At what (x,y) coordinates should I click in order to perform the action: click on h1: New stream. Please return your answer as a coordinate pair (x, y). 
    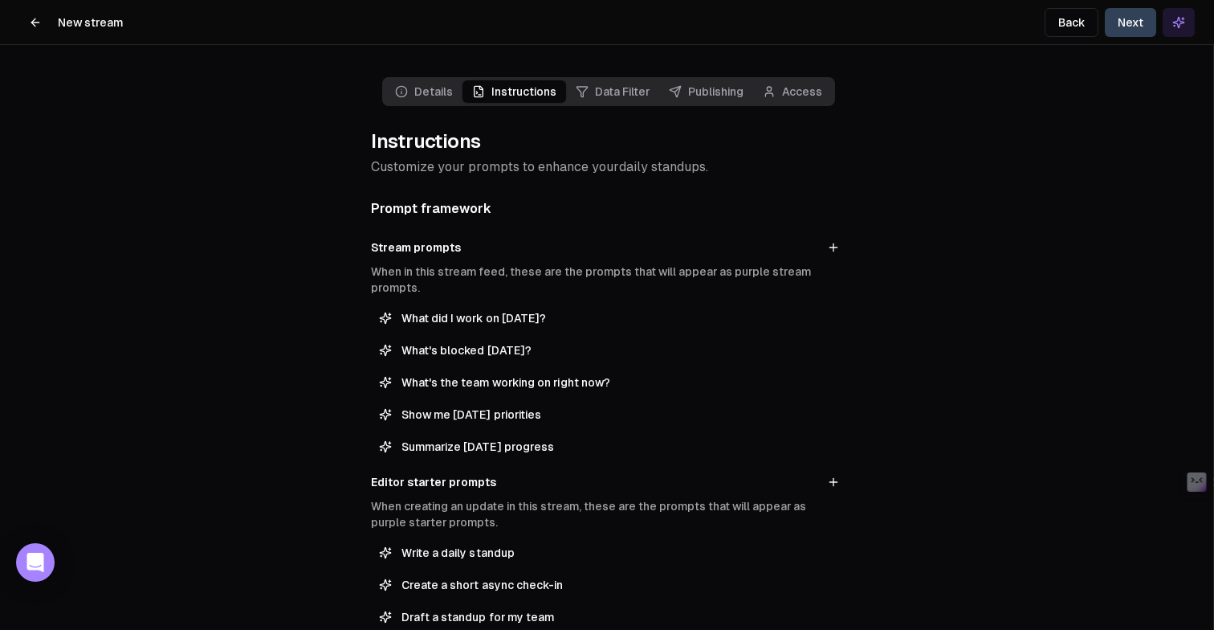
    Looking at the image, I should click on (90, 22).